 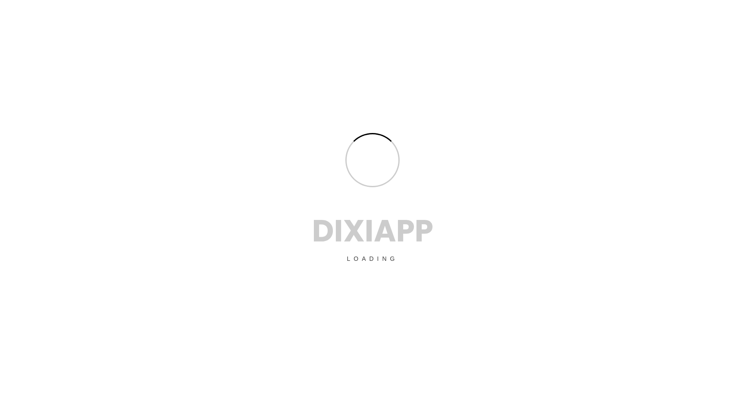 What do you see at coordinates (354, 231) in the screenshot?
I see `span: X` at bounding box center [354, 231].